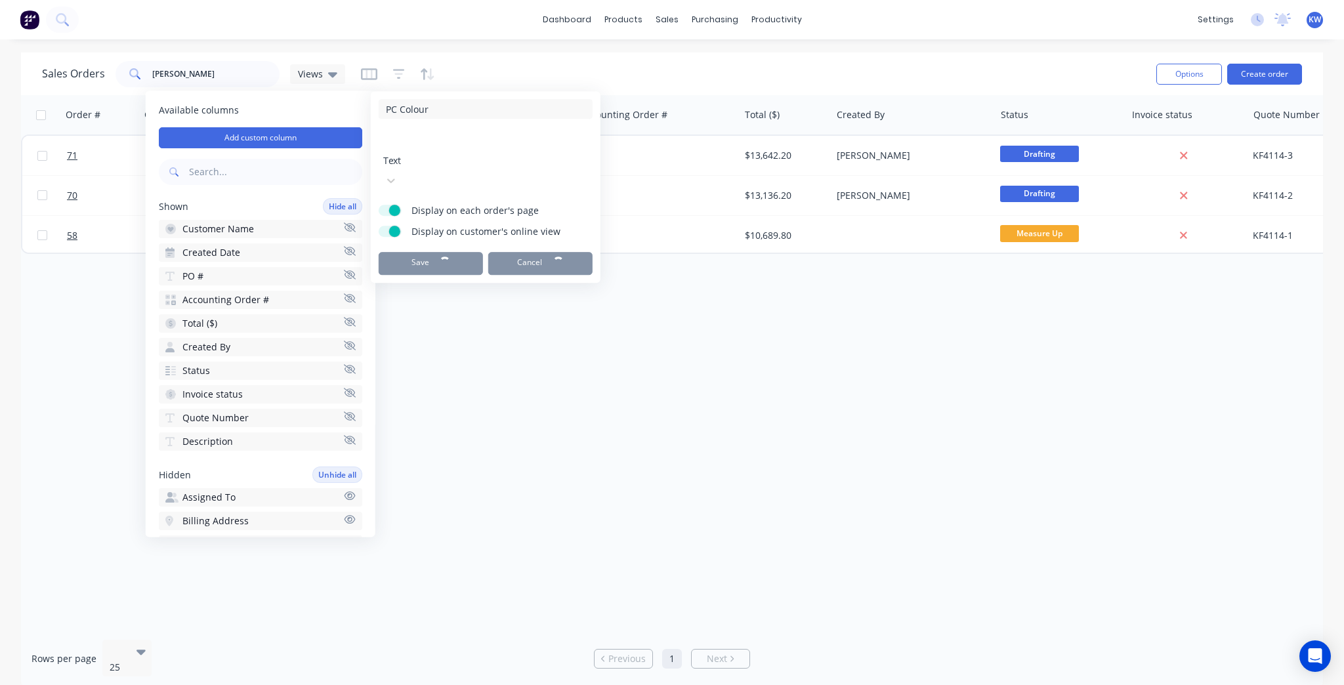 The width and height of the screenshot is (1344, 685). What do you see at coordinates (261, 347) in the screenshot?
I see `button: Created By` at bounding box center [261, 347].